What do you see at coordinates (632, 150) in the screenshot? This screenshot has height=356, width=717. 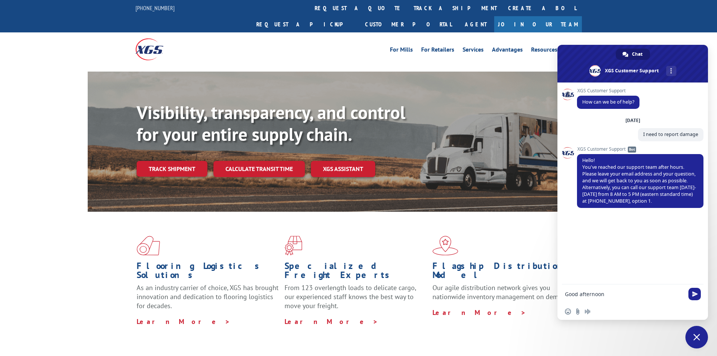 I see `span: Bot` at bounding box center [632, 150].